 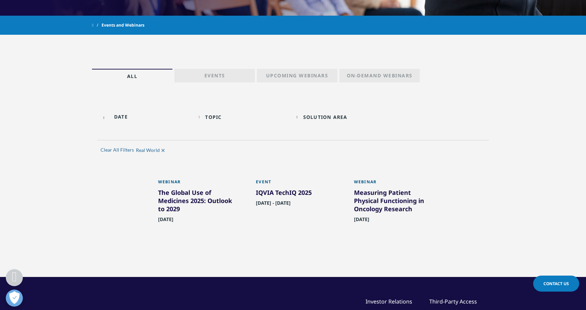 What do you see at coordinates (389, 301) in the screenshot?
I see `a: Investor Relations` at bounding box center [389, 301].